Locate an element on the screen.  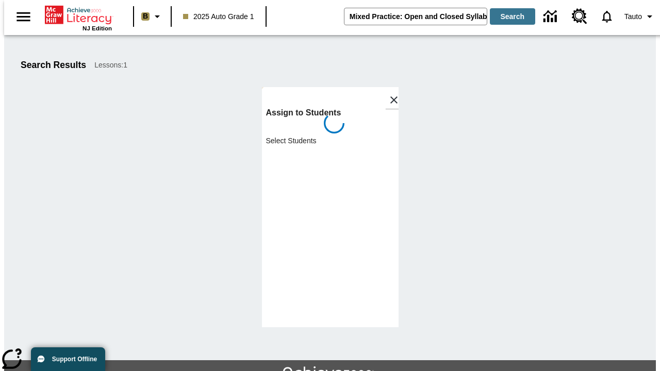
span: NJ Edition is located at coordinates (97, 28).